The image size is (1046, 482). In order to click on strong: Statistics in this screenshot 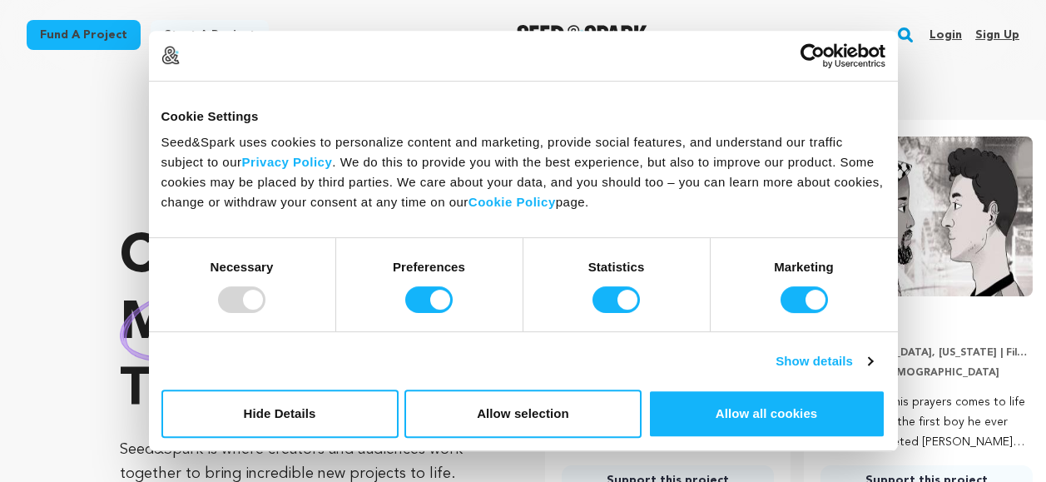, I will do `click(617, 266)`.